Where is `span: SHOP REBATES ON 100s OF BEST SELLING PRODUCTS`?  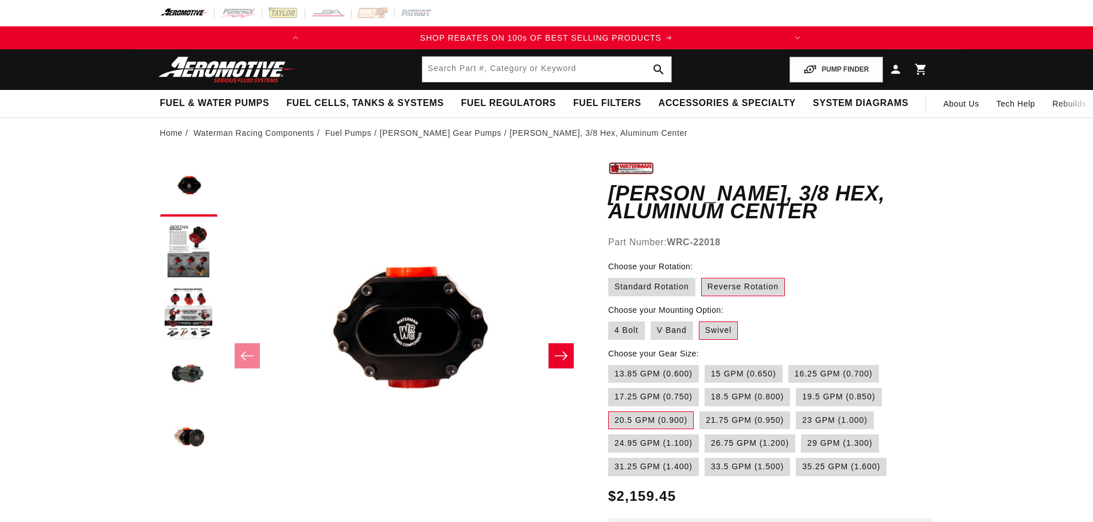 span: SHOP REBATES ON 100s OF BEST SELLING PRODUCTS is located at coordinates (540, 38).